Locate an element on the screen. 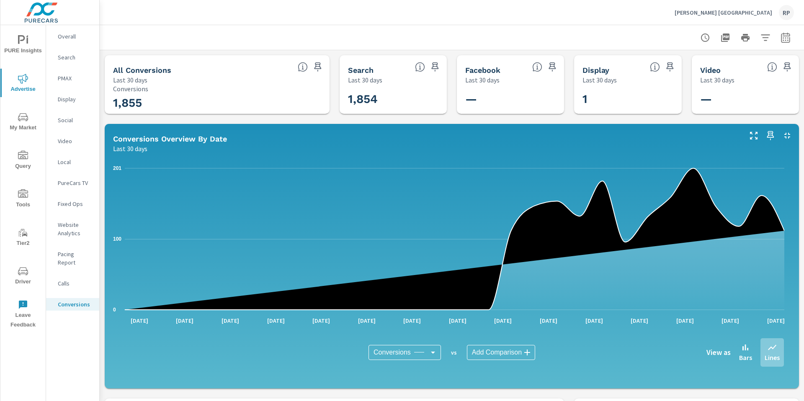 This screenshot has width=804, height=401. span: Search Conversions include Actions, Leads and Unmapped Conversions. is located at coordinates (420, 67).